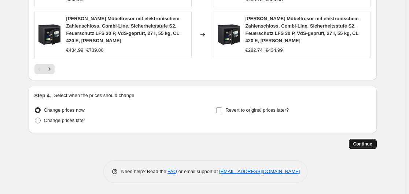 The image size is (409, 194). I want to click on span: Need help? Read the, so click(145, 171).